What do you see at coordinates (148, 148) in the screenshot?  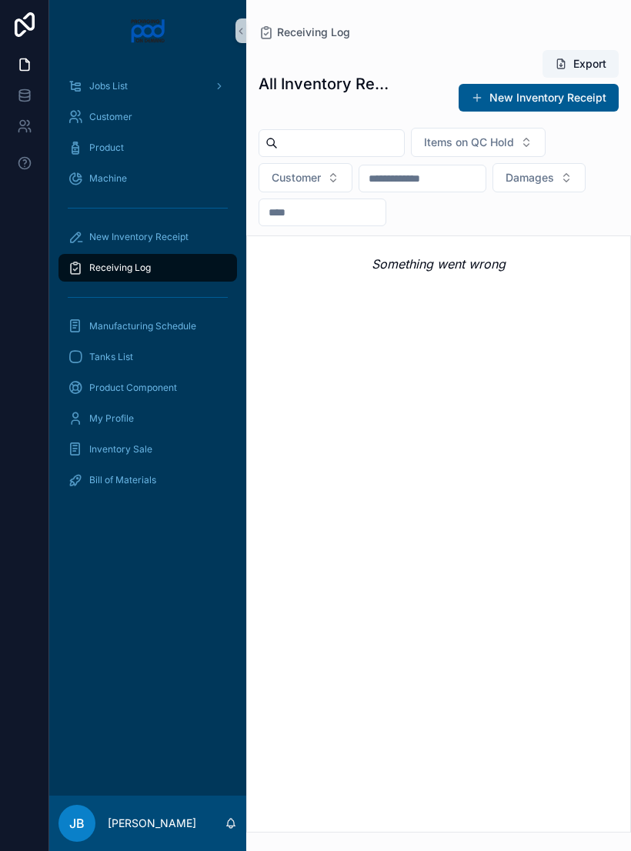 I see `a: Product` at bounding box center [148, 148].